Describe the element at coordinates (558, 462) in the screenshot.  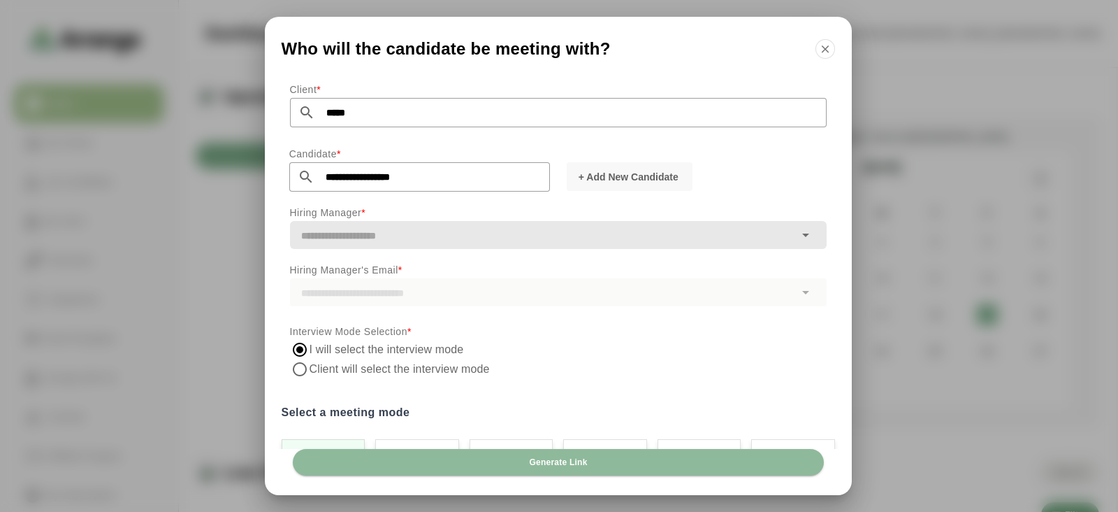
I see `span: Generate Link` at that location.